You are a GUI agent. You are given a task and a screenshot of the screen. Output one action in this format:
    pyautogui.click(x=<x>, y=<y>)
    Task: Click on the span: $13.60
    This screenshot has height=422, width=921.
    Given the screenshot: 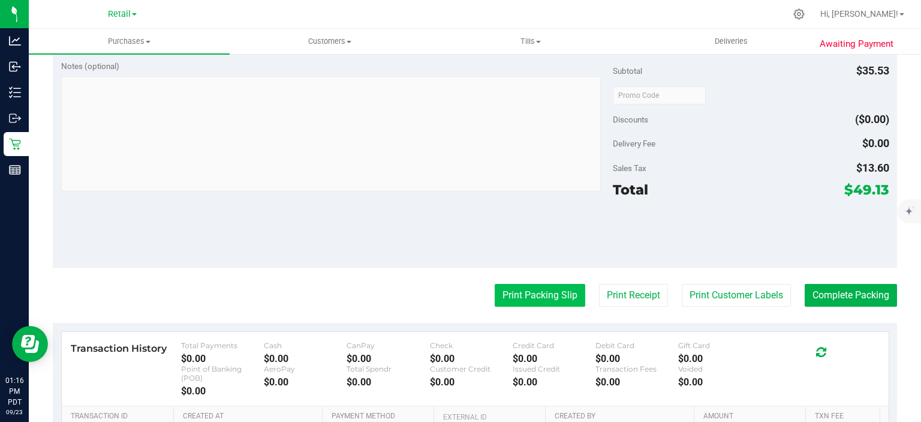 What is the action you would take?
    pyautogui.click(x=873, y=167)
    